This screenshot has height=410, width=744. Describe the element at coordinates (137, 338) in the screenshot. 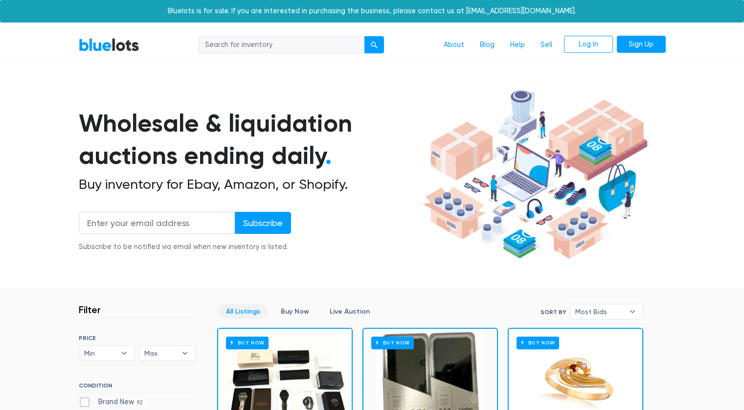

I see `h6: PRICE` at that location.